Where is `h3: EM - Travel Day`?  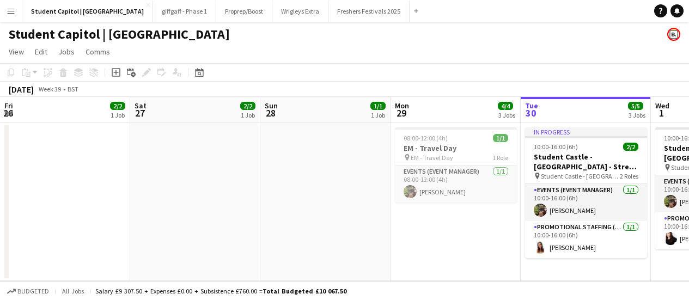 h3: EM - Travel Day is located at coordinates (456, 148).